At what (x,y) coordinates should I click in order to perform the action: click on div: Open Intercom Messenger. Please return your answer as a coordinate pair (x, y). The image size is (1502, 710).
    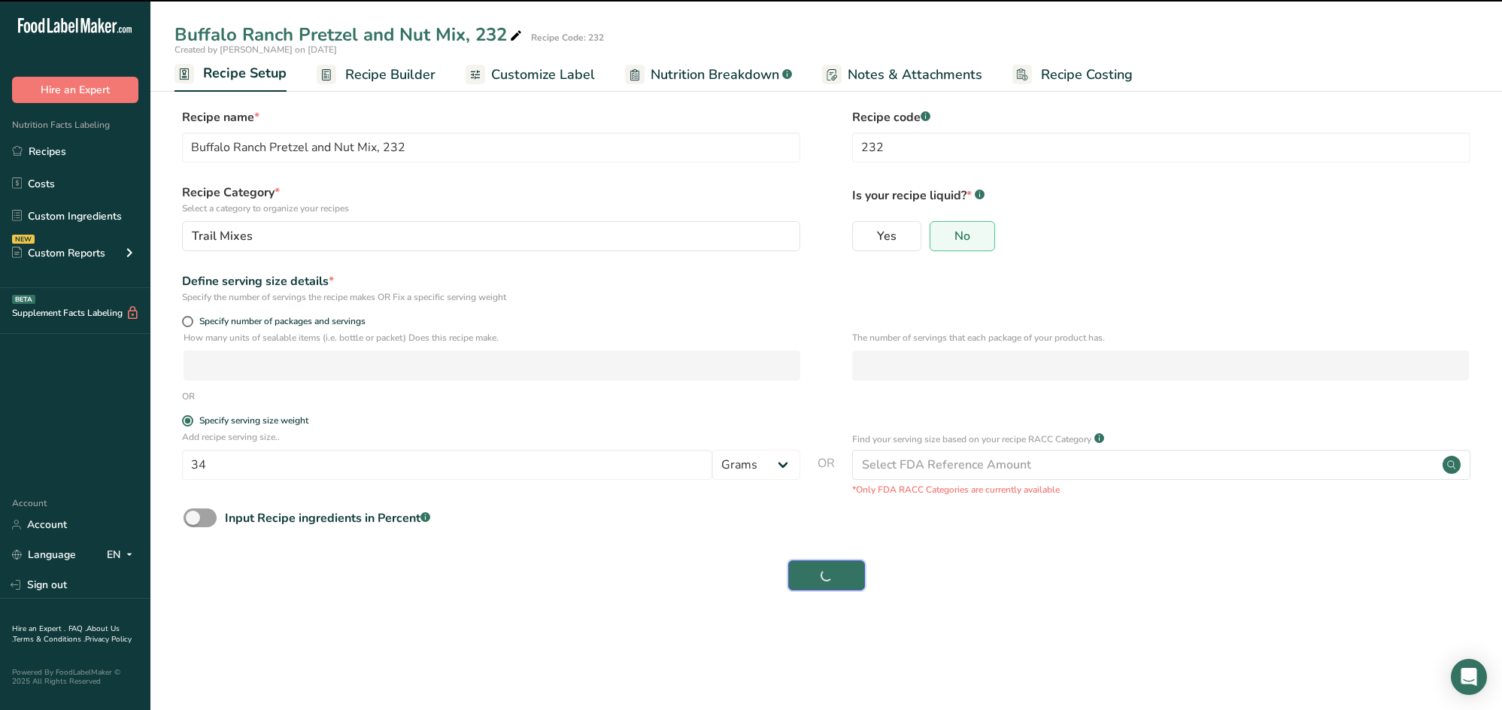
    Looking at the image, I should click on (1469, 677).